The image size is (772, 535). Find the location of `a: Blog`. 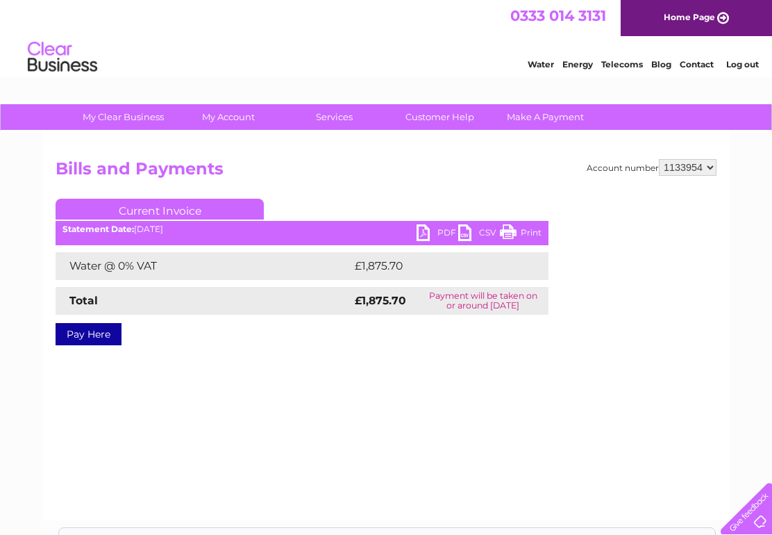

a: Blog is located at coordinates (661, 64).